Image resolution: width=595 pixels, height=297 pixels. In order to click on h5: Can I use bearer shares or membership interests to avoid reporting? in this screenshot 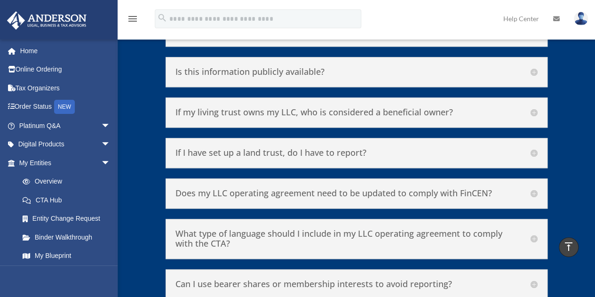, I will do `click(356, 284)`.